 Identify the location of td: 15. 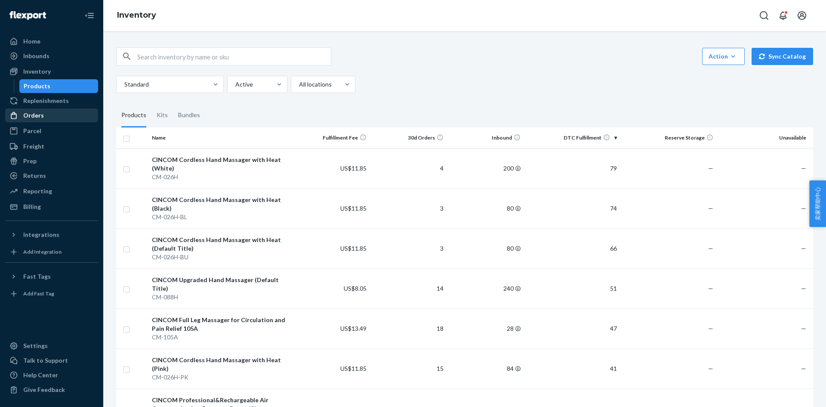
(408, 368).